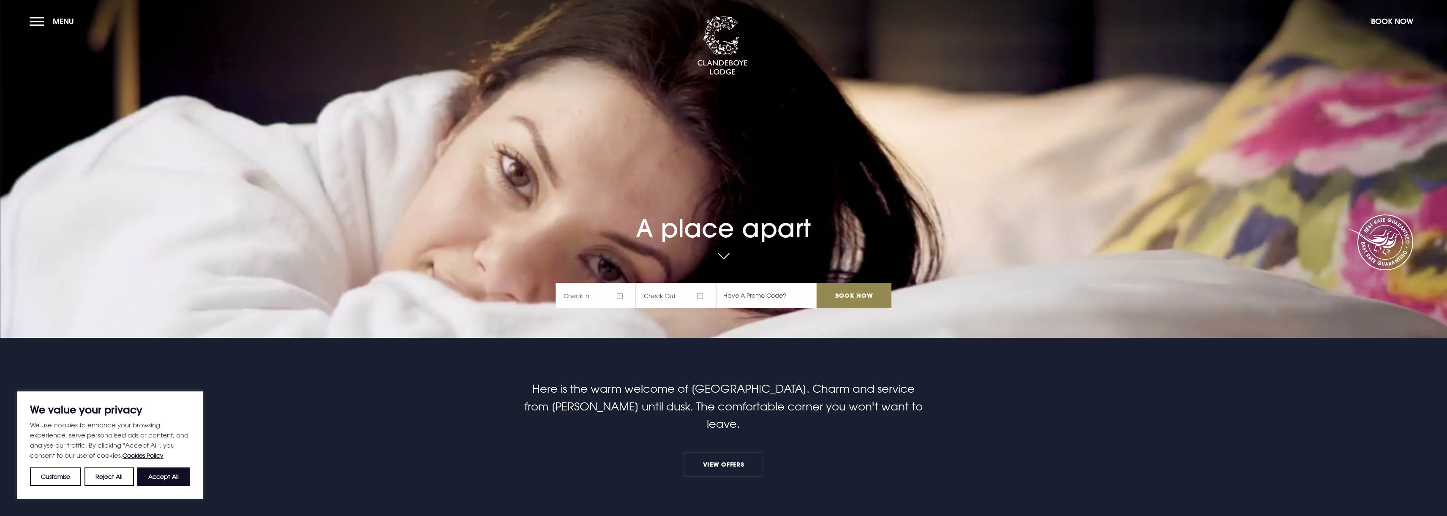 The width and height of the screenshot is (1447, 516). What do you see at coordinates (723, 213) in the screenshot?
I see `h1: A place apart` at bounding box center [723, 213].